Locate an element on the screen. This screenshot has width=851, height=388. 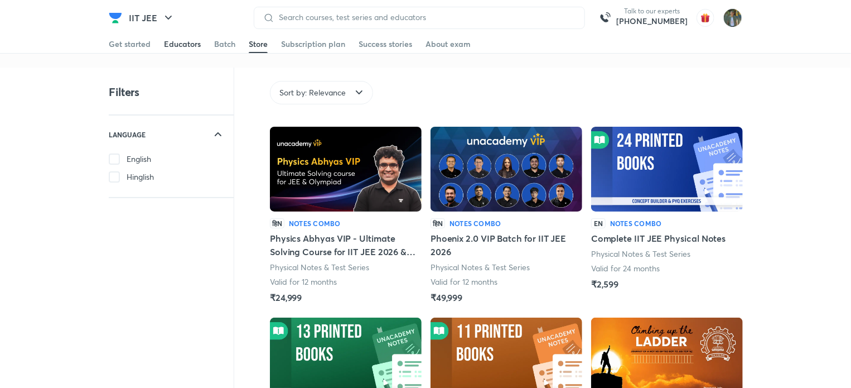
a: Subscription plan is located at coordinates (313, 44).